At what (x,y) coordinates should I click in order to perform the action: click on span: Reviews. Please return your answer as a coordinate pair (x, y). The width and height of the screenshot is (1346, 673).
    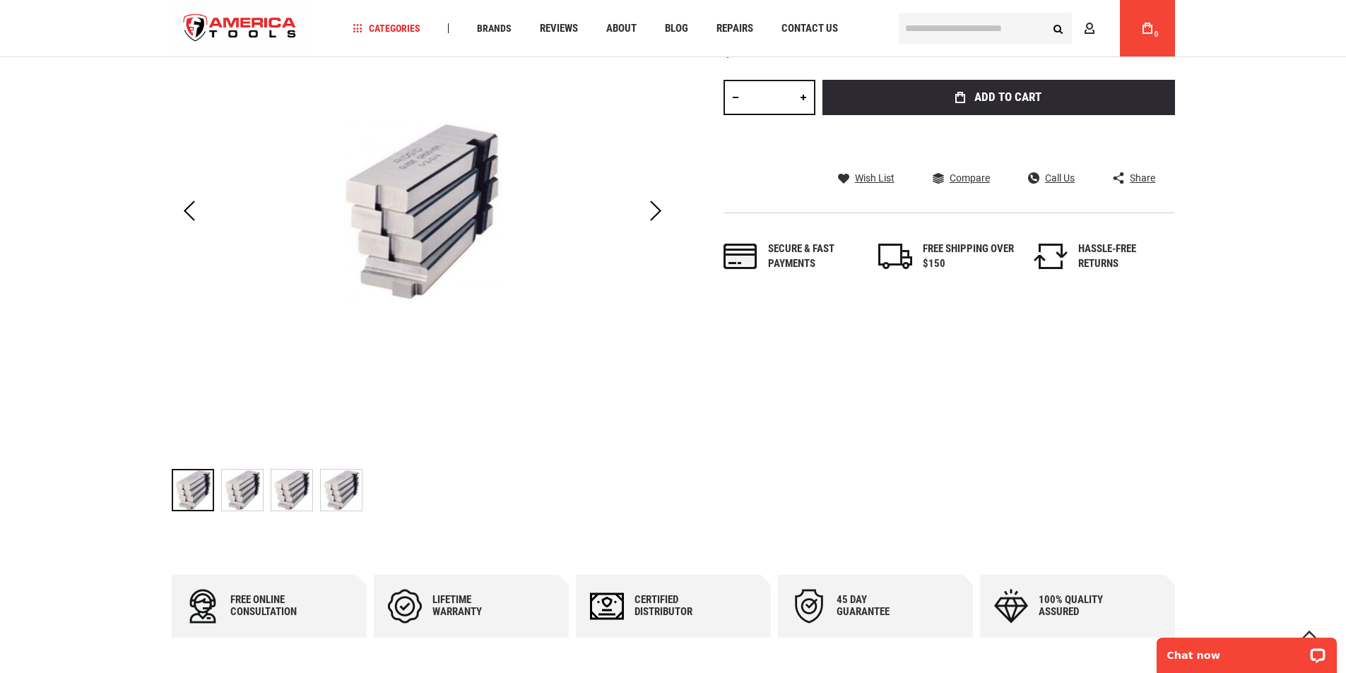
    Looking at the image, I should click on (559, 28).